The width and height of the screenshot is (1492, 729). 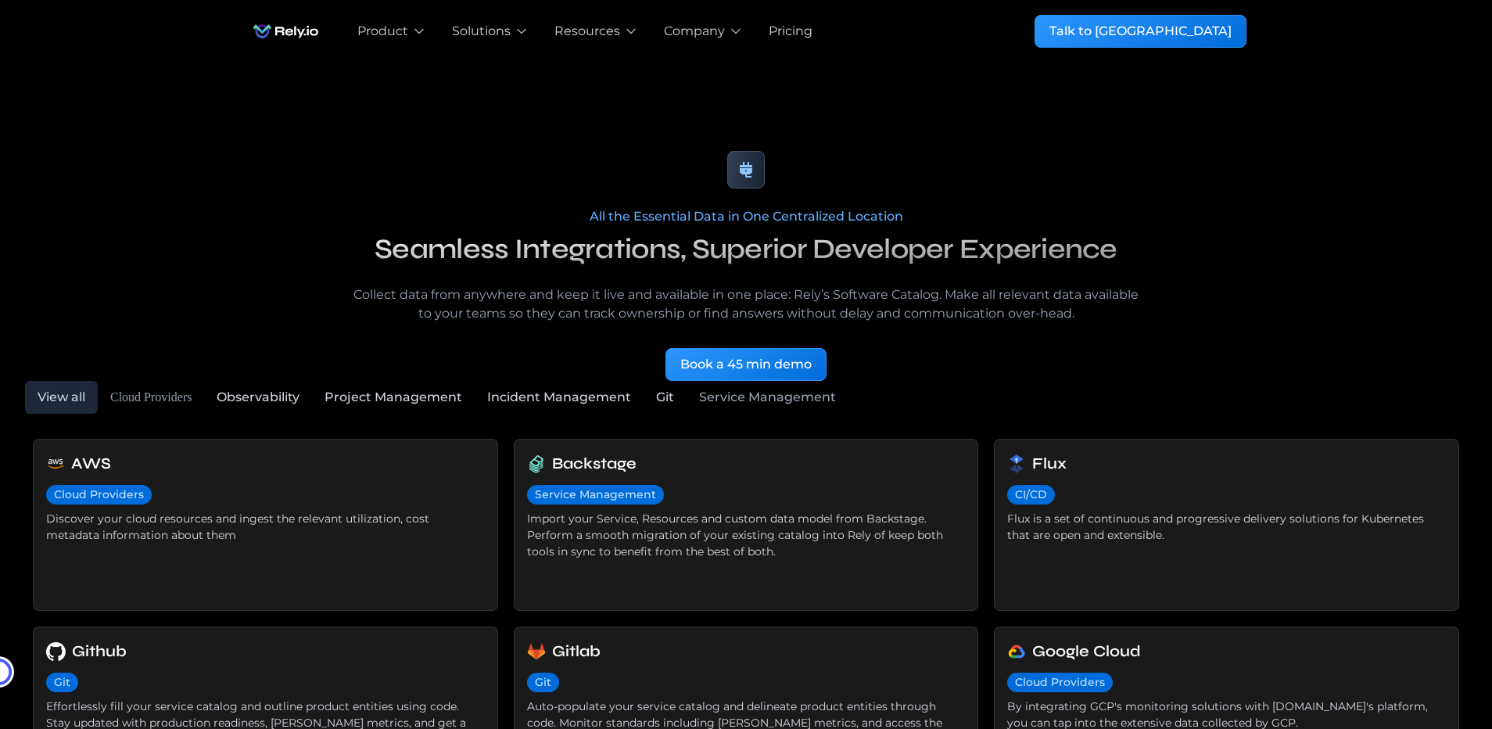 I want to click on div: Project Management, so click(x=393, y=397).